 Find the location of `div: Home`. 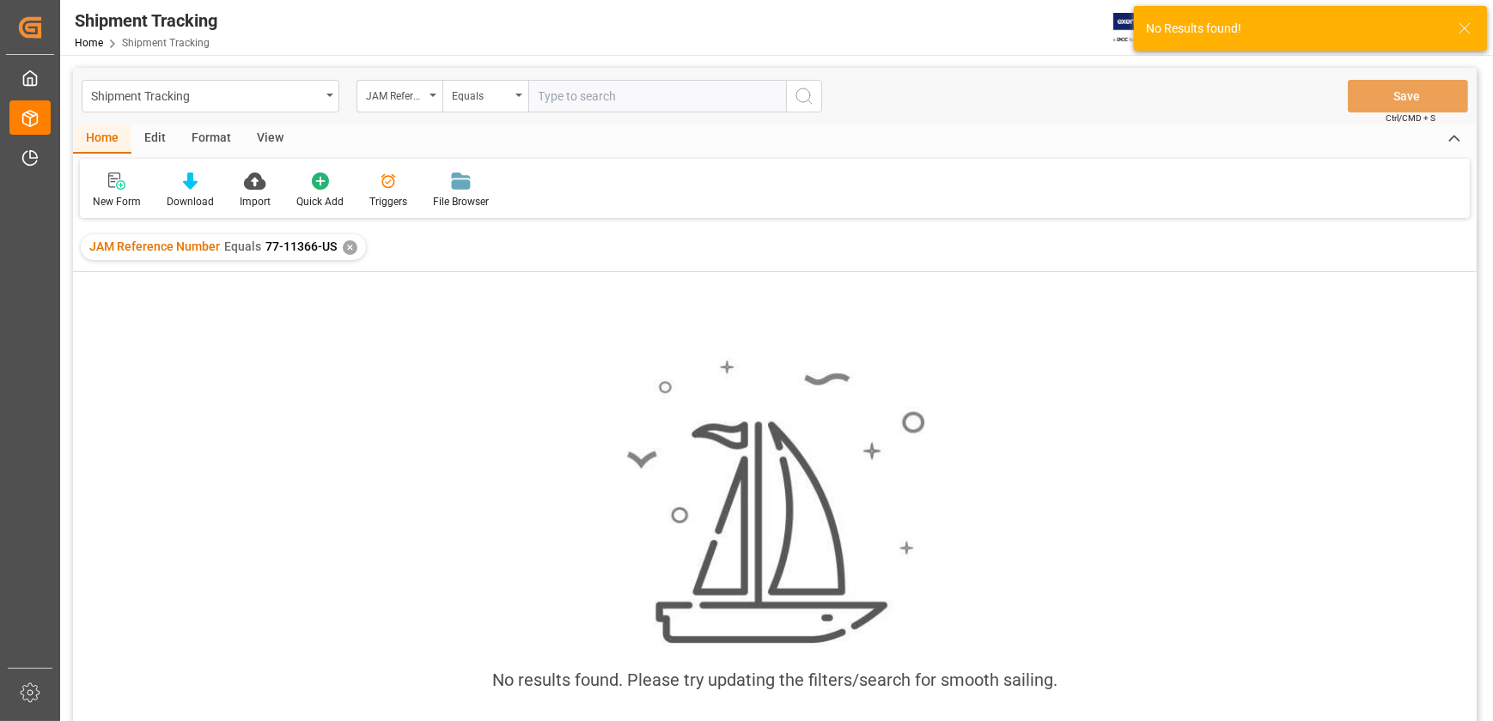

div: Home is located at coordinates (102, 139).